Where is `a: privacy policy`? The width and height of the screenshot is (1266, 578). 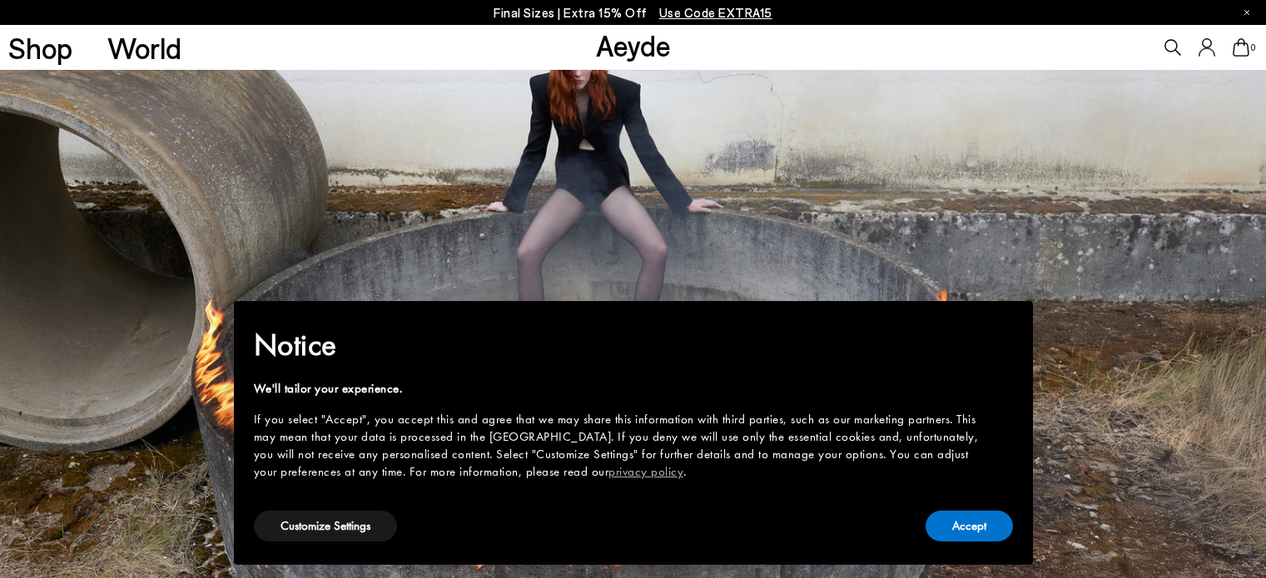 a: privacy policy is located at coordinates (646, 472).